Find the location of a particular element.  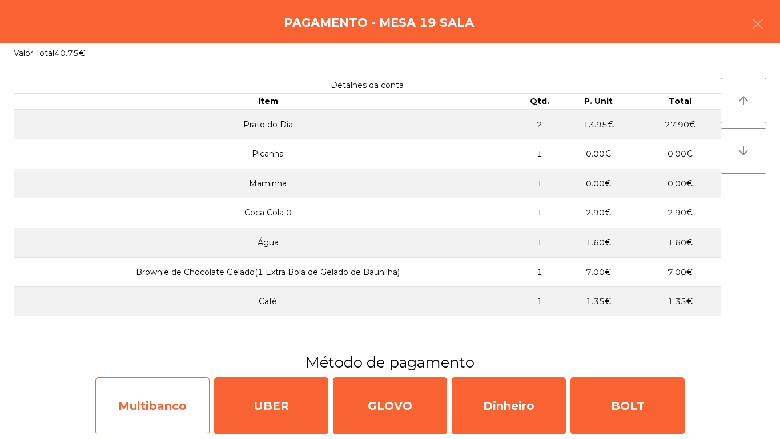

span: Detalhes da conta is located at coordinates (367, 85).